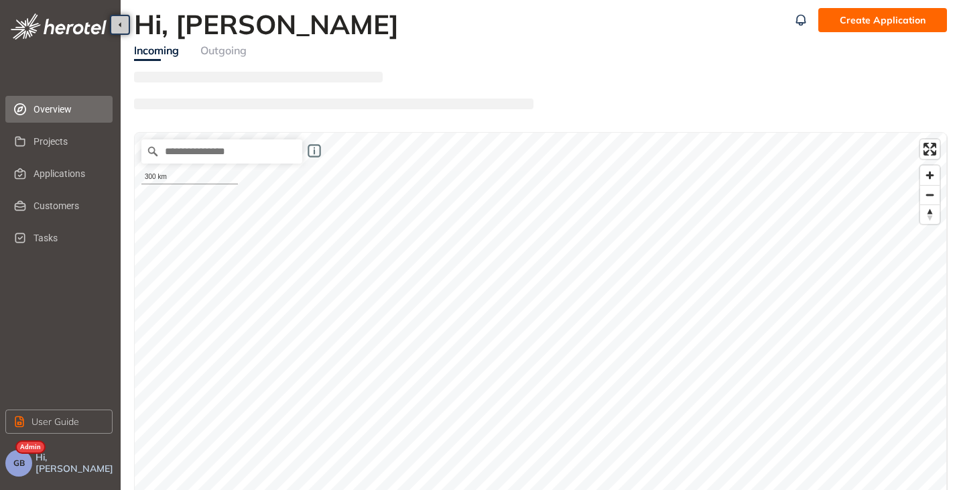 The image size is (955, 490). Describe the element at coordinates (156, 50) in the screenshot. I see `div: Incoming` at that location.